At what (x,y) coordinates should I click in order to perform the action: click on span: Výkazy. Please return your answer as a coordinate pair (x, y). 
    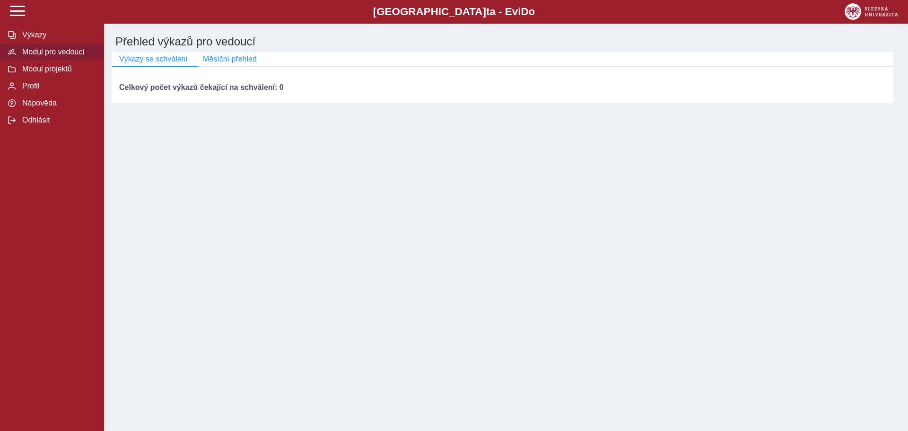
    Looking at the image, I should click on (58, 35).